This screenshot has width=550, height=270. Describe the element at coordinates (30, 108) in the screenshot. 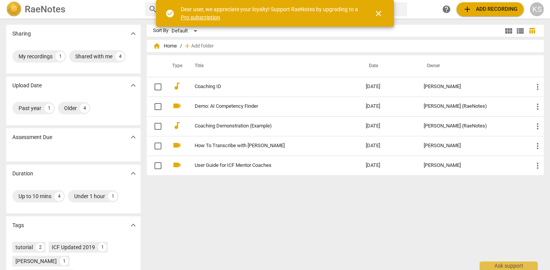

I see `div: Past year` at that location.